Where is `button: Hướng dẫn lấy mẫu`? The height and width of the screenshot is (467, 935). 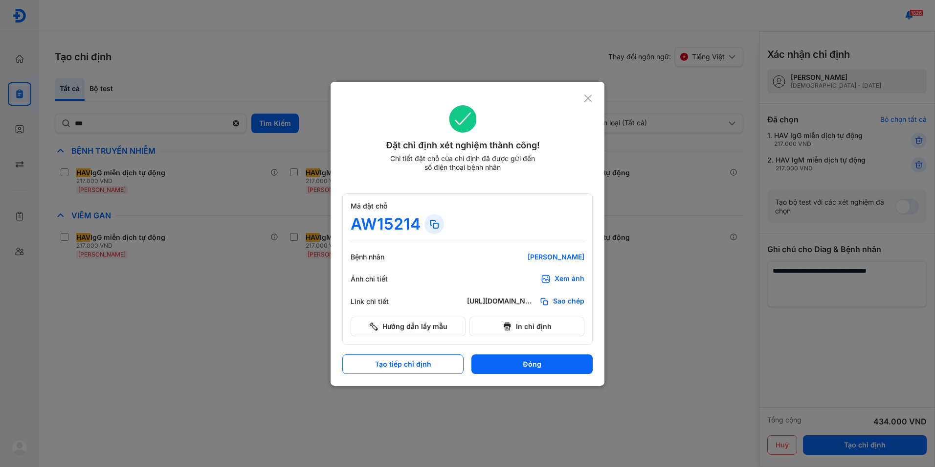 button: Hướng dẫn lấy mẫu is located at coordinates (408, 326).